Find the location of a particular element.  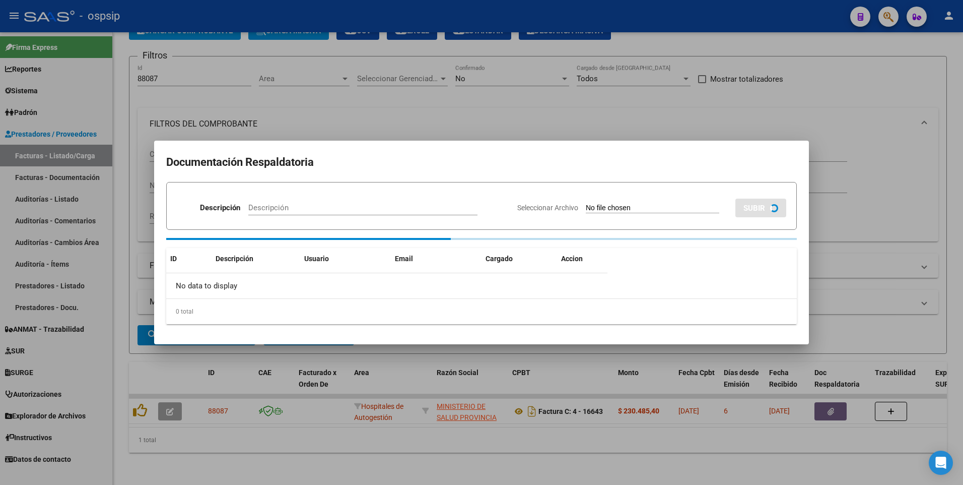

datatable-header-cell: Accion is located at coordinates (582, 258).